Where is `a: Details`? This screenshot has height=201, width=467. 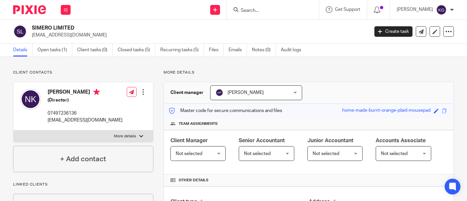 a: Details is located at coordinates (23, 50).